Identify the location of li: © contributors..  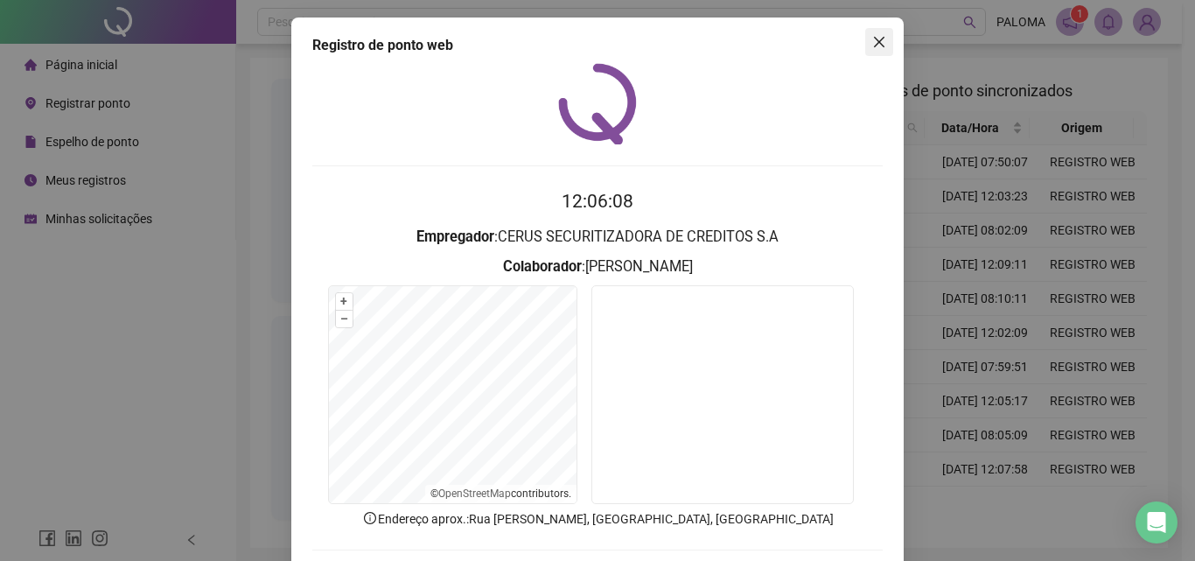
(500, 493).